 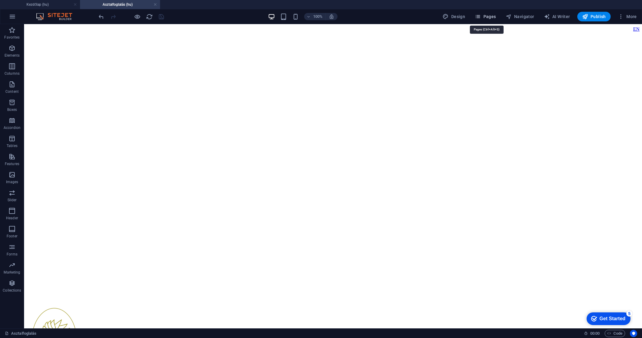 I want to click on button: undo, so click(x=101, y=17).